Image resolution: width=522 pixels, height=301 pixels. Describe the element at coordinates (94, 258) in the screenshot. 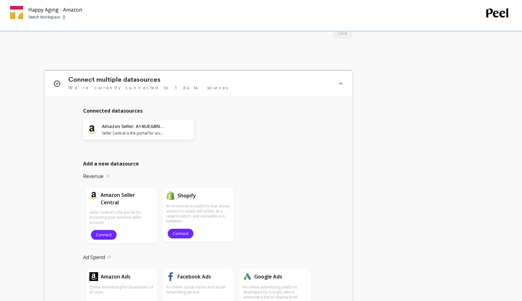

I see `p: Ad Spend` at that location.